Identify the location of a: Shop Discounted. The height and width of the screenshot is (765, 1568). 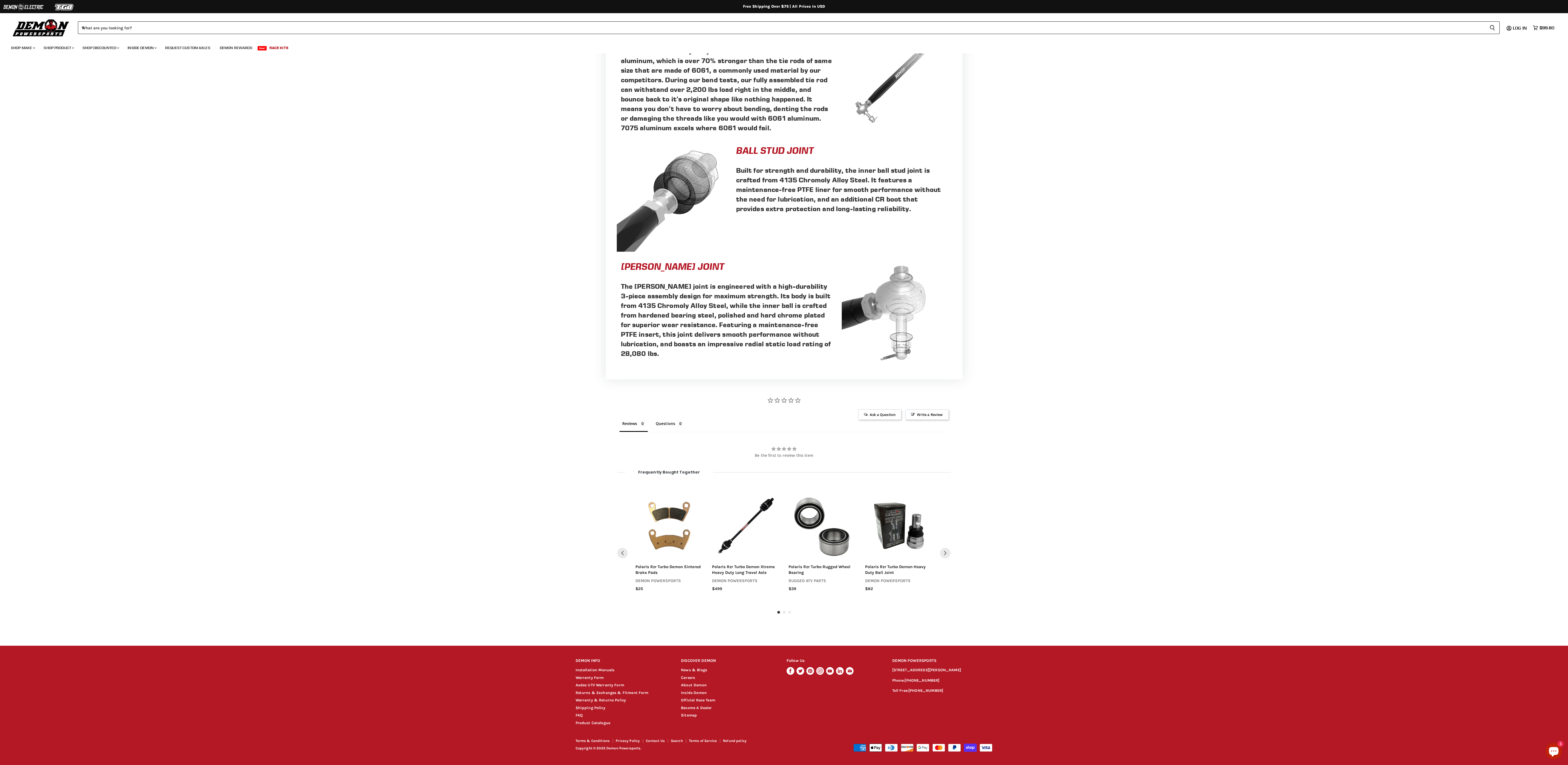
(100, 48).